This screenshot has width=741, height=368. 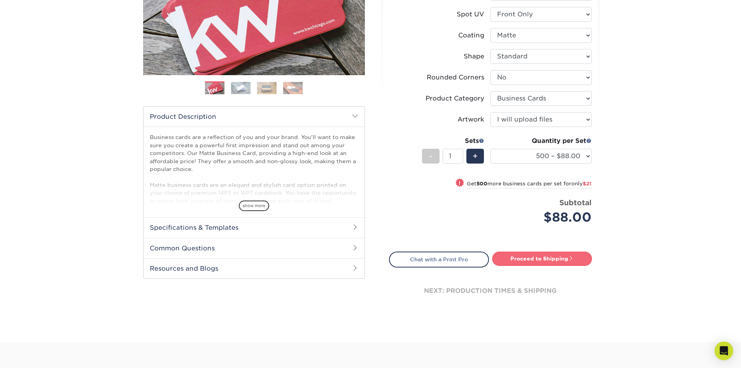 What do you see at coordinates (439, 259) in the screenshot?
I see `a: Chat with a Print Pro` at bounding box center [439, 259].